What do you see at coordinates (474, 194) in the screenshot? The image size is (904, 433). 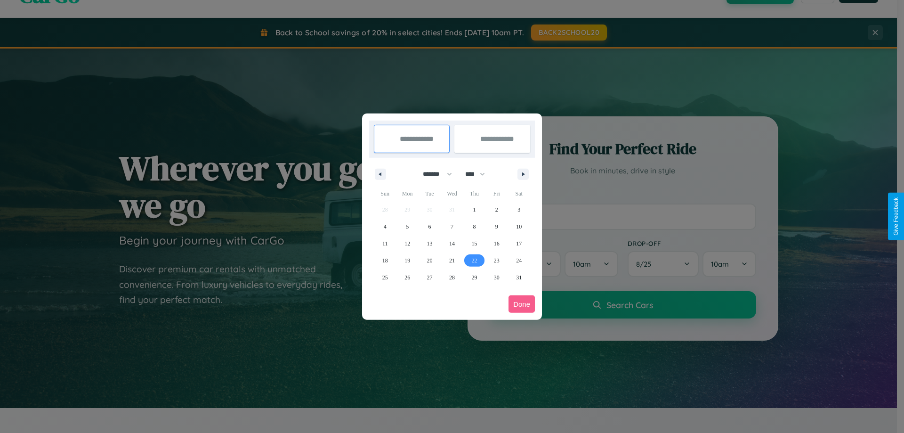 I see `span: Thu` at bounding box center [474, 194].